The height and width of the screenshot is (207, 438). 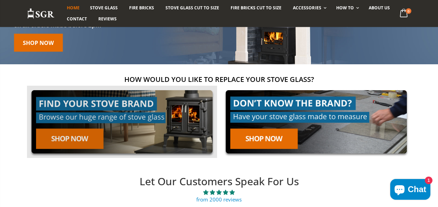 What do you see at coordinates (308, 8) in the screenshot?
I see `a: Accessories` at bounding box center [308, 8].